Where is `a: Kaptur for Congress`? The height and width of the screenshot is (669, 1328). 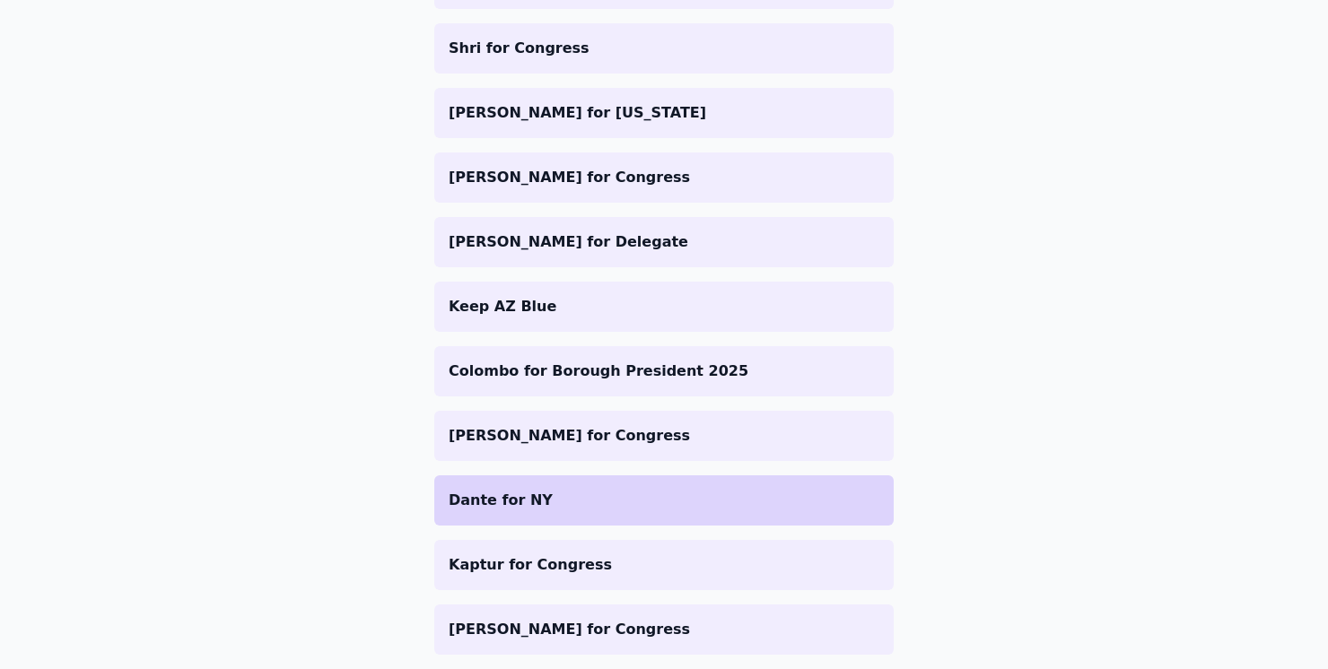 a: Kaptur for Congress is located at coordinates (664, 565).